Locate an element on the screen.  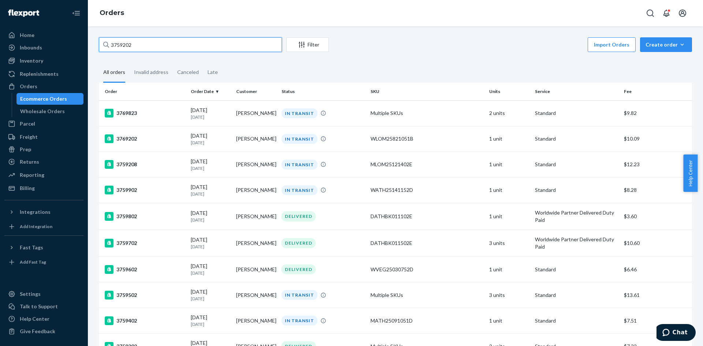
div: Add Fast Tag is located at coordinates (33, 262).